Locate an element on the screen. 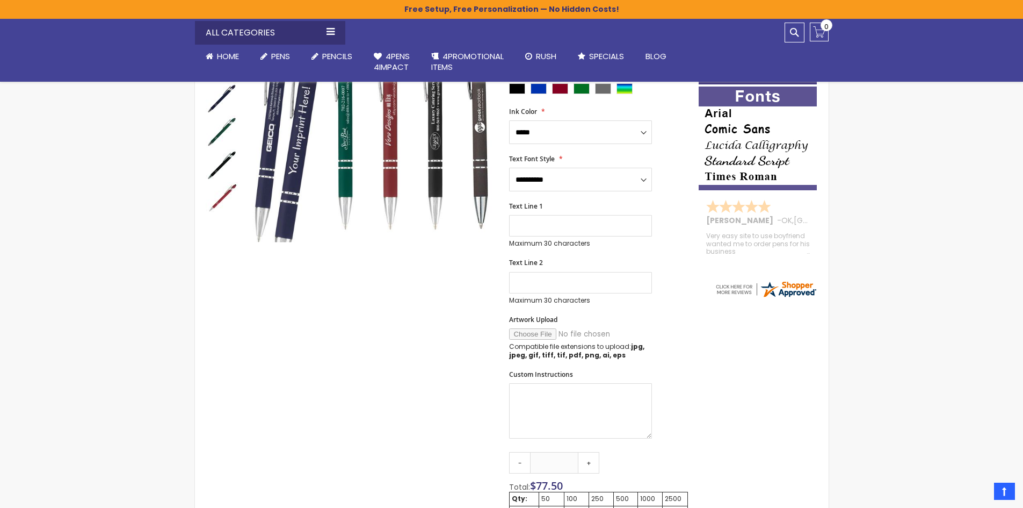 This screenshot has width=1023, height=508. span: 77.50 is located at coordinates (549, 485).